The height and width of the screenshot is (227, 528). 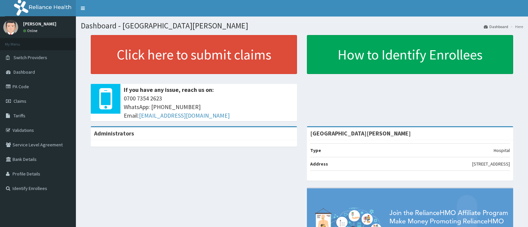 I want to click on a: Click here to submit claims, so click(x=194, y=54).